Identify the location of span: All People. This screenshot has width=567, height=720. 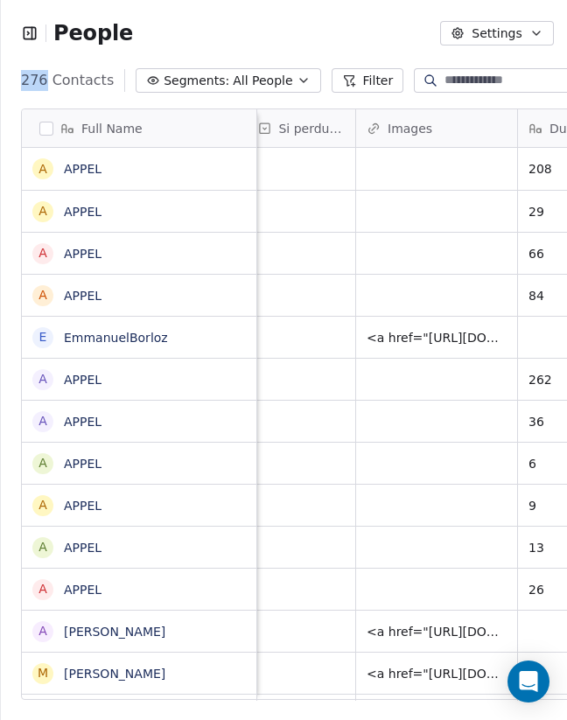
(262, 80).